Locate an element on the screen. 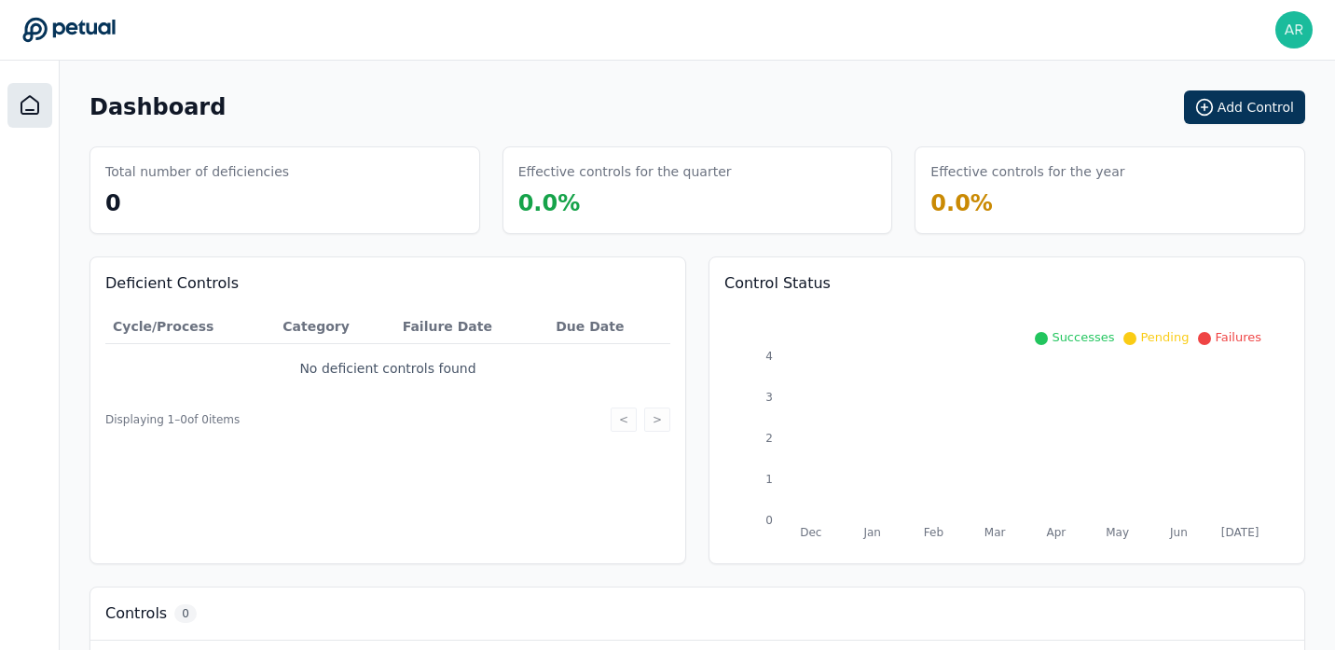 Image resolution: width=1335 pixels, height=650 pixels. h3: Control Status is located at coordinates (1007, 283).